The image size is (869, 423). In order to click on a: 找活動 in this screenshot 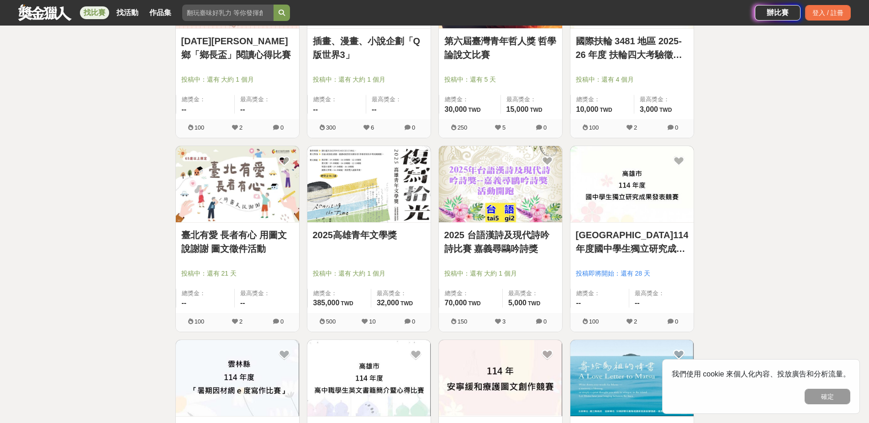, I will do `click(127, 13)`.